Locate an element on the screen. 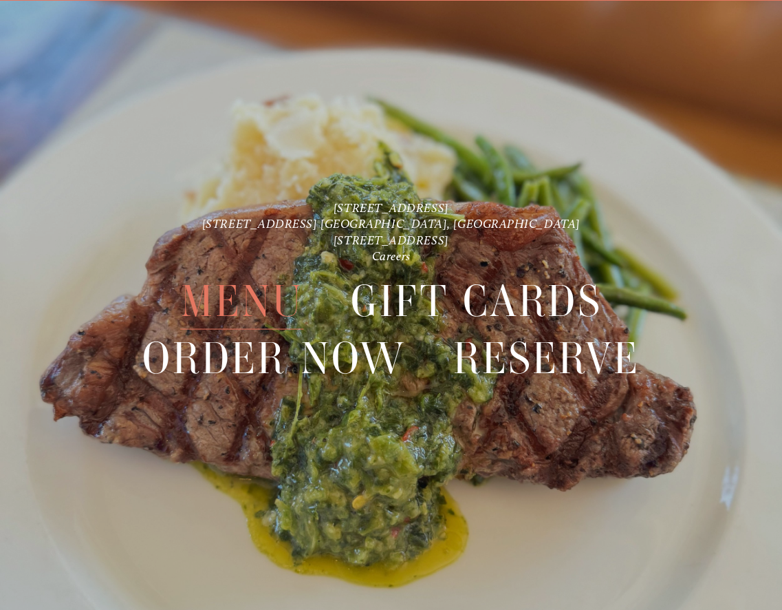  span: Order Now is located at coordinates (274, 357).